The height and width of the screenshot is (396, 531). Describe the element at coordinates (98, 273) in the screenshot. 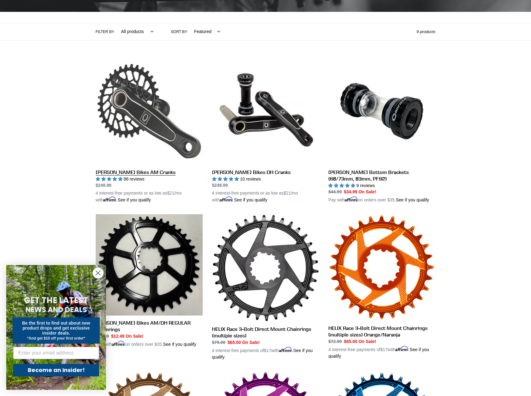

I see `button: Close dialog` at that location.